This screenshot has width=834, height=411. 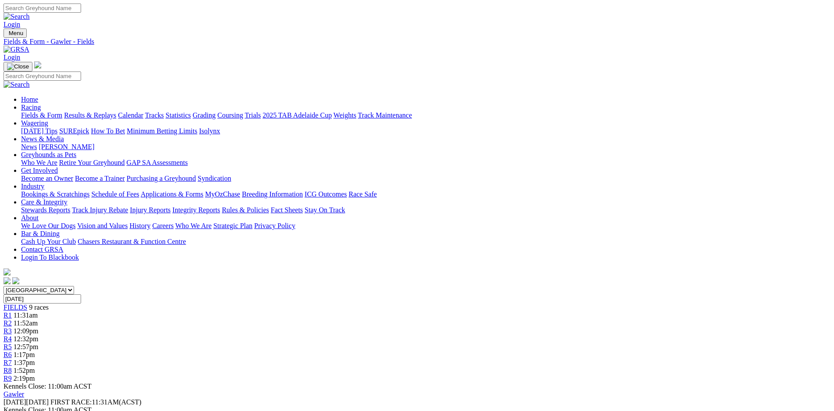 What do you see at coordinates (417, 42) in the screenshot?
I see `div: Fields & Form - Gawler - Fields` at bounding box center [417, 42].